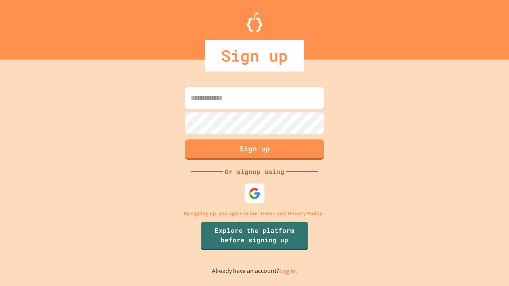  Describe the element at coordinates (254, 172) in the screenshot. I see `div: Or signup using` at that location.